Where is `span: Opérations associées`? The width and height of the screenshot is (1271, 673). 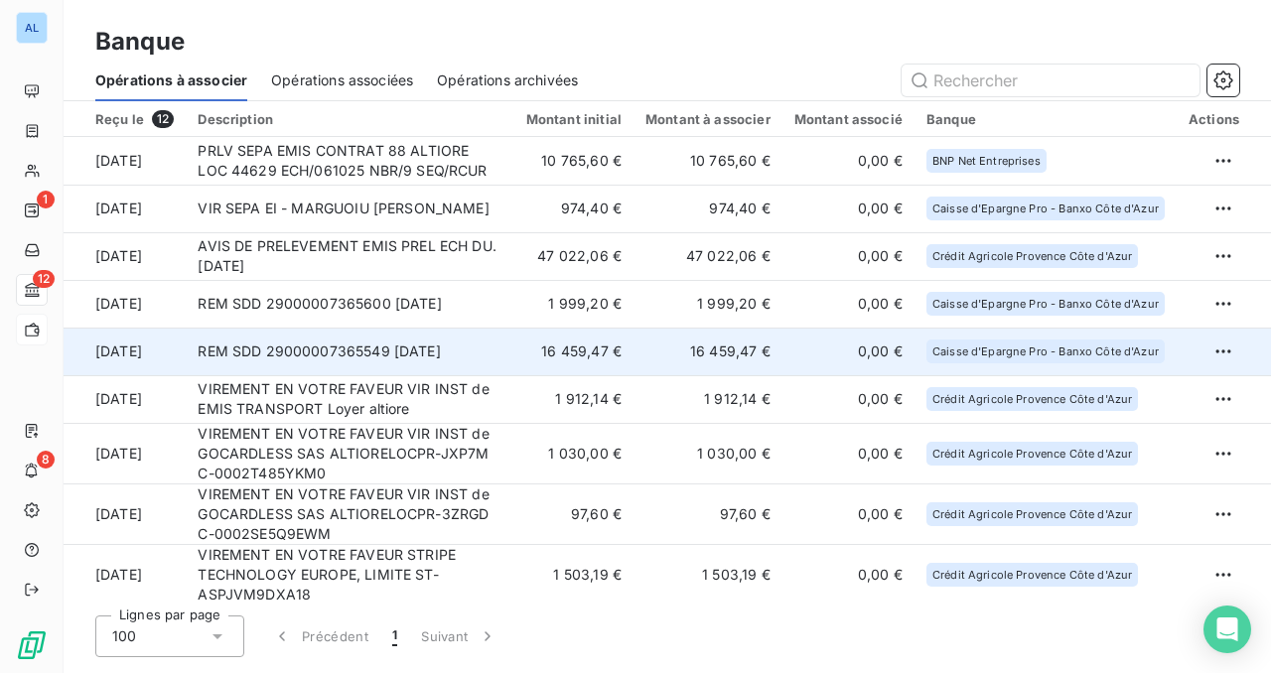
span: Opérations associées is located at coordinates (342, 80).